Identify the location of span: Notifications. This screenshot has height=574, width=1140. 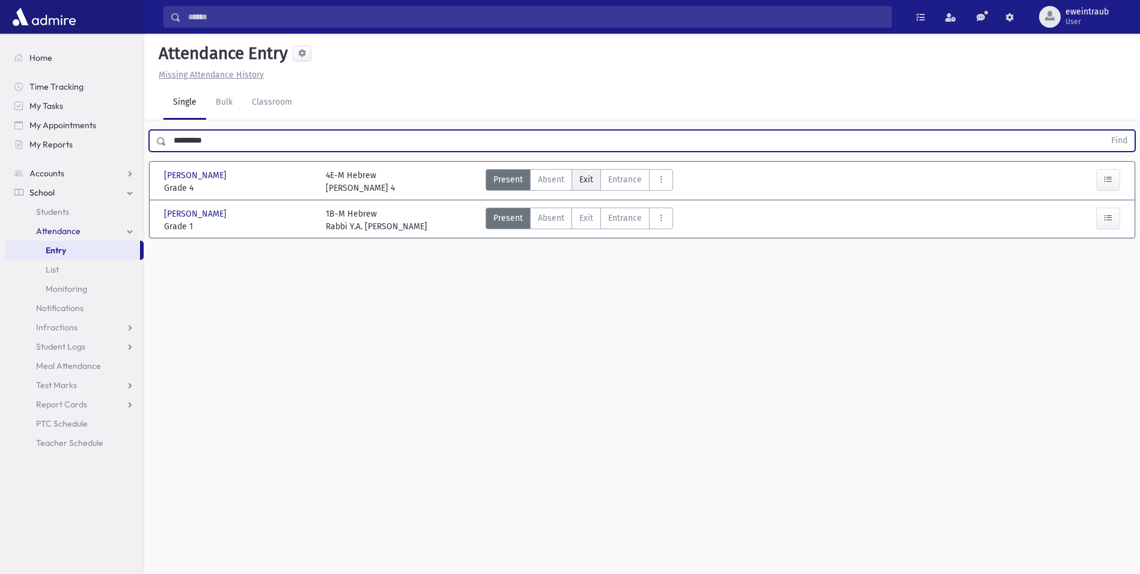
(60, 308).